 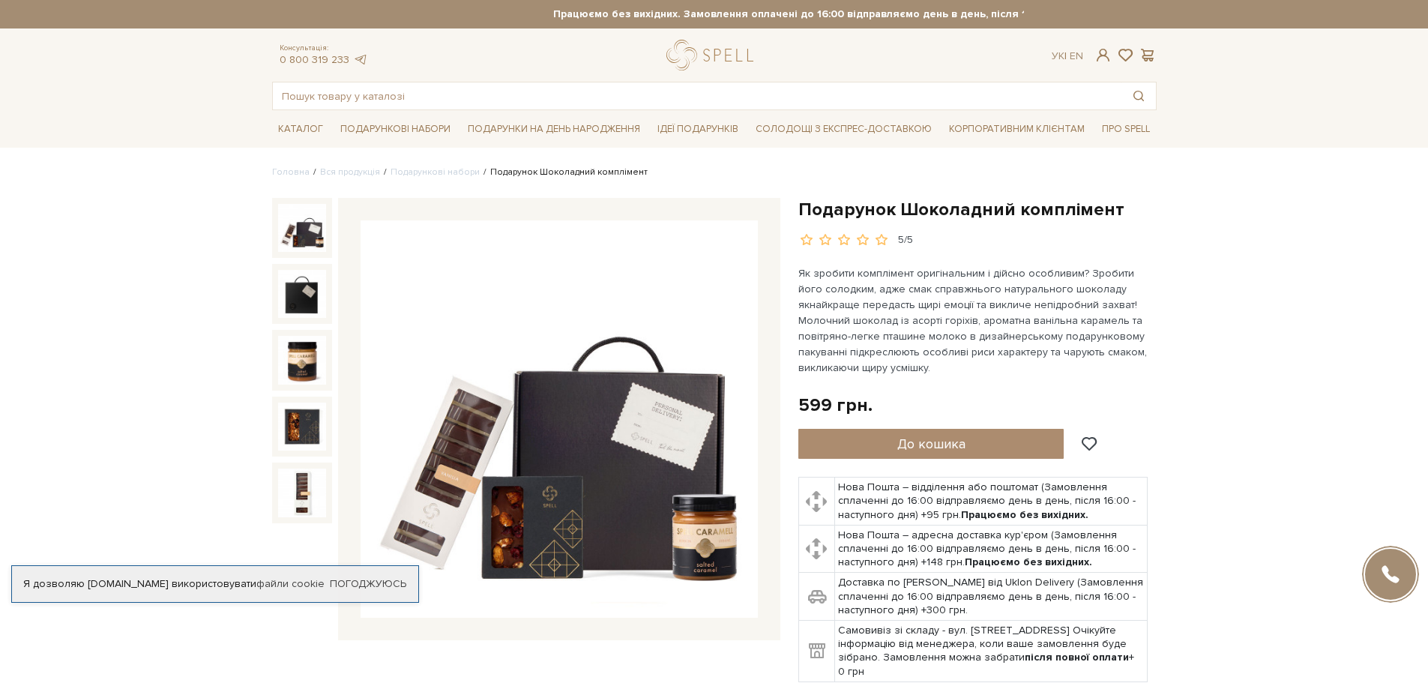 I want to click on a: Вся продукція, so click(x=350, y=172).